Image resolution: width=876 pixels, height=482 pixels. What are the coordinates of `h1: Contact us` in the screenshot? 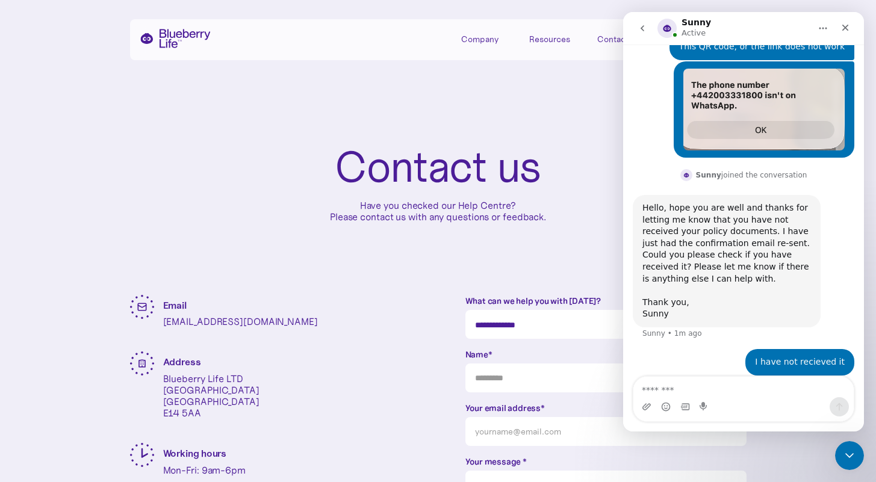 It's located at (437, 167).